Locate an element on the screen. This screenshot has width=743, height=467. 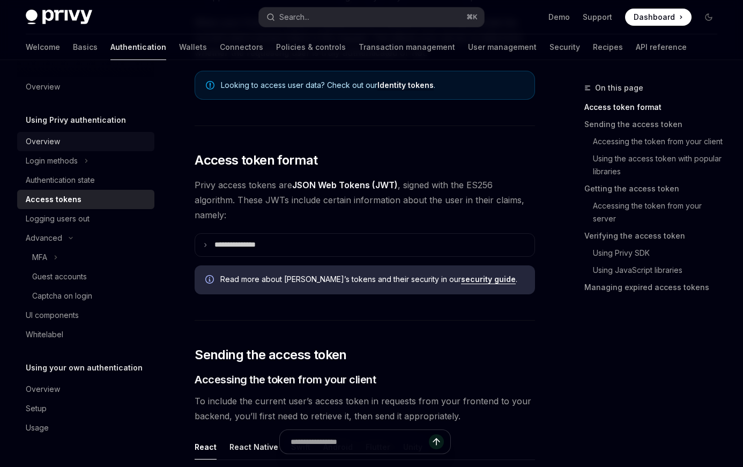
div: MFA is located at coordinates (40, 257).